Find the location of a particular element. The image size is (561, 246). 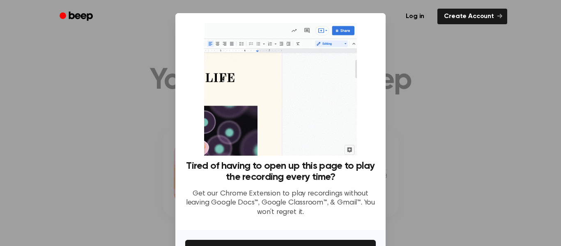

a: Log in is located at coordinates (414, 16).